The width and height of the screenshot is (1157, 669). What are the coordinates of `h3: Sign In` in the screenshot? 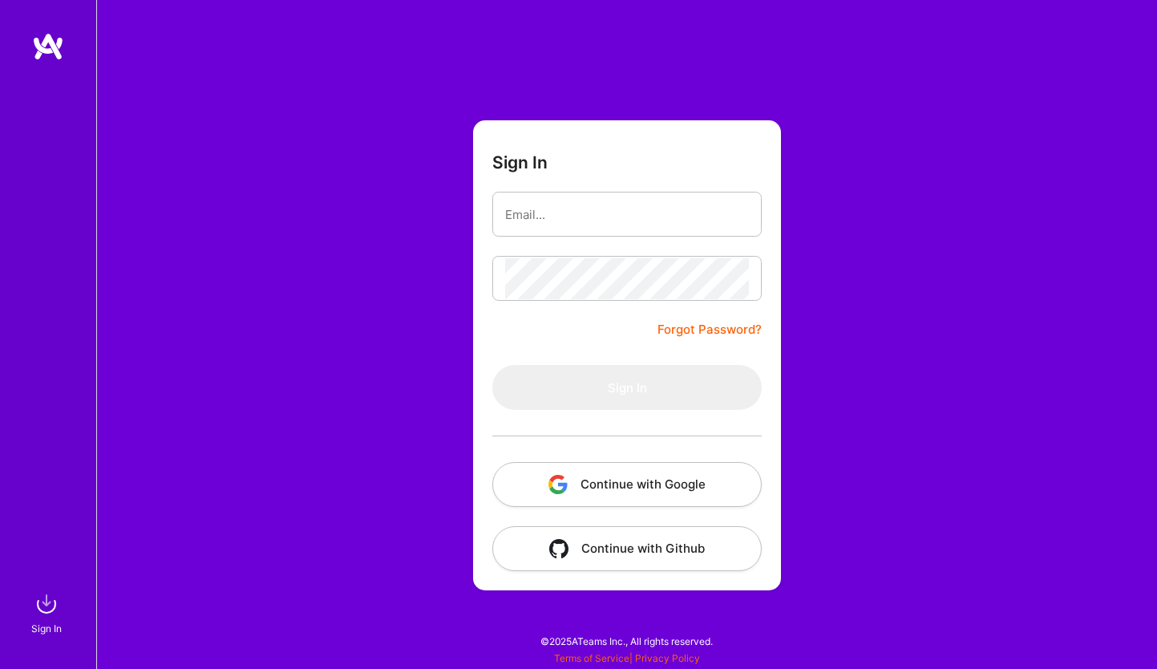 It's located at (520, 162).